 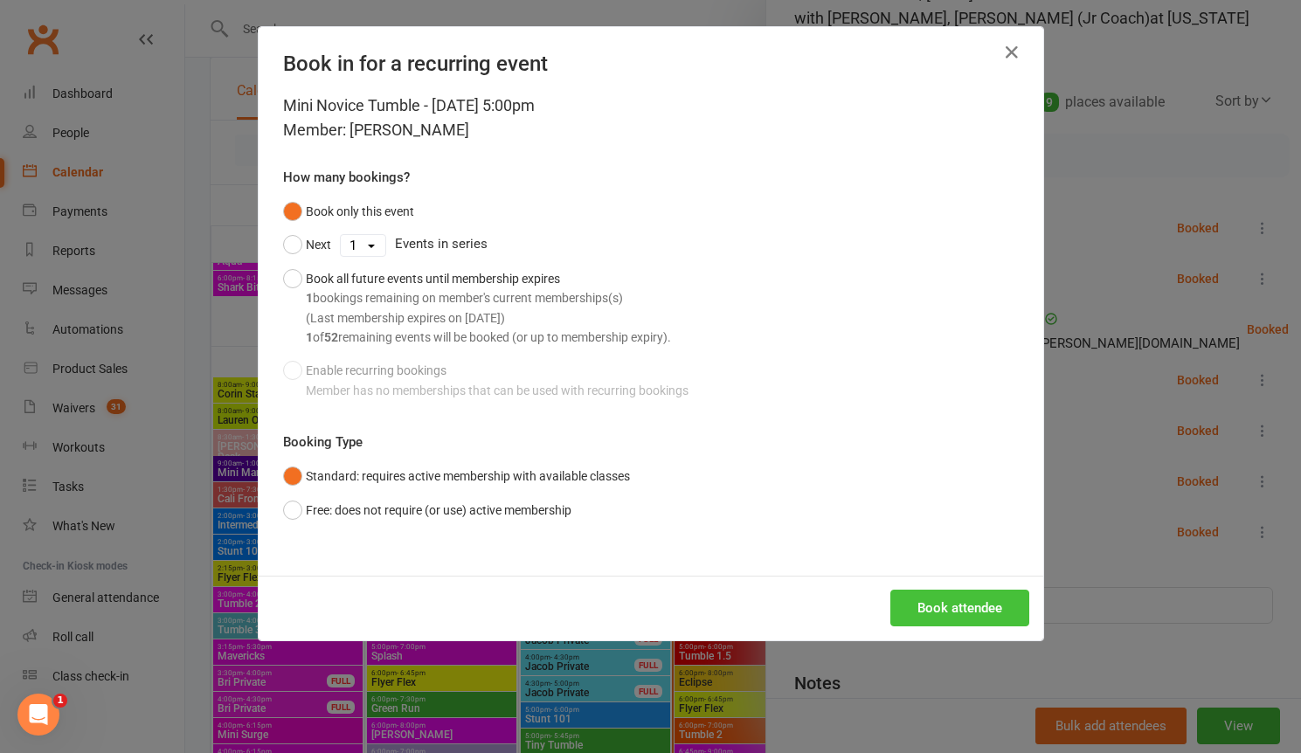 What do you see at coordinates (307, 245) in the screenshot?
I see `button: Next` at bounding box center [307, 245].